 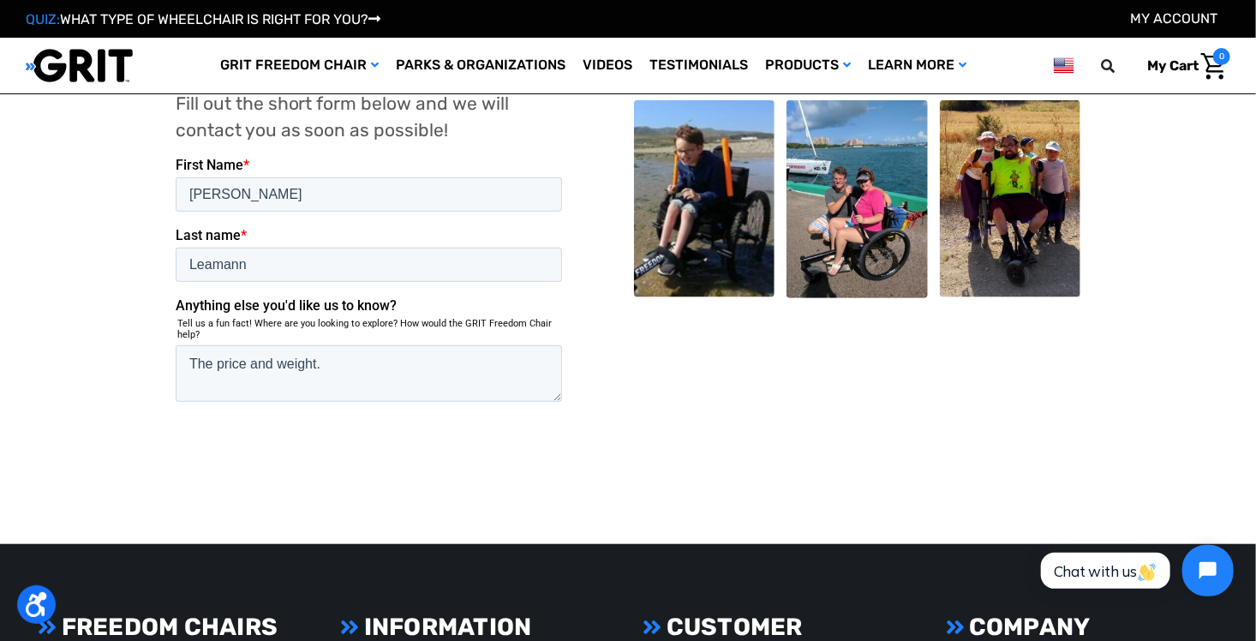 What do you see at coordinates (43, 19) in the screenshot?
I see `span: QUIZ:` at bounding box center [43, 19].